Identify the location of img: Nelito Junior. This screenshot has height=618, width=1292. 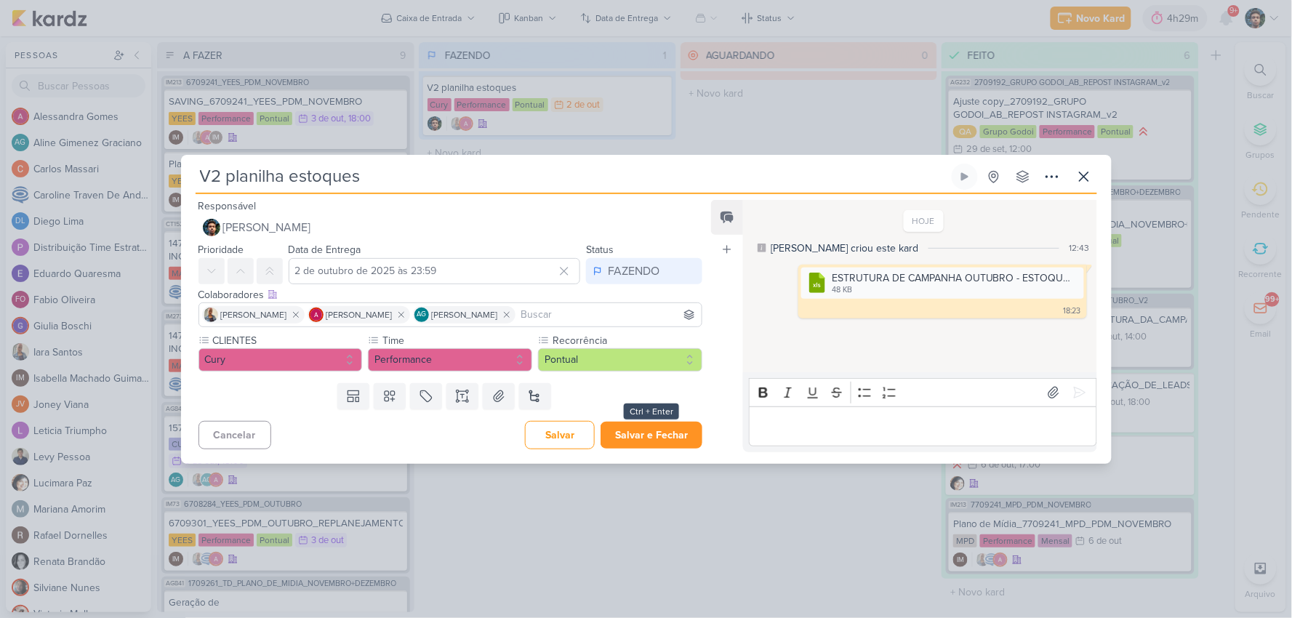
(212, 228).